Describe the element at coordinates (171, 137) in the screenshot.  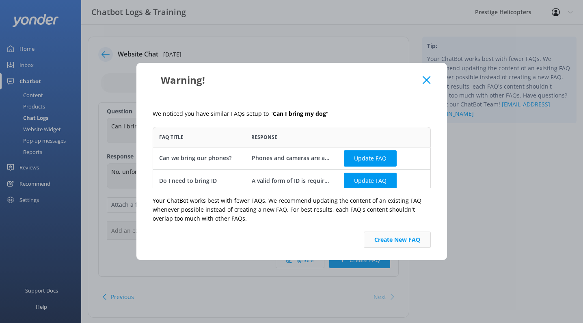
I see `span: FAQ Title` at that location.